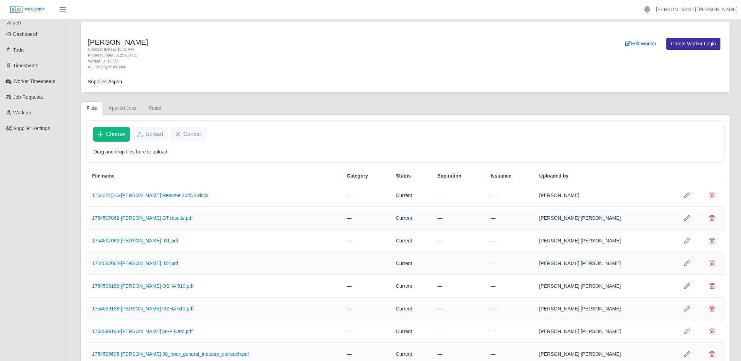  Describe the element at coordinates (28, 97) in the screenshot. I see `span: Job Requests` at that location.